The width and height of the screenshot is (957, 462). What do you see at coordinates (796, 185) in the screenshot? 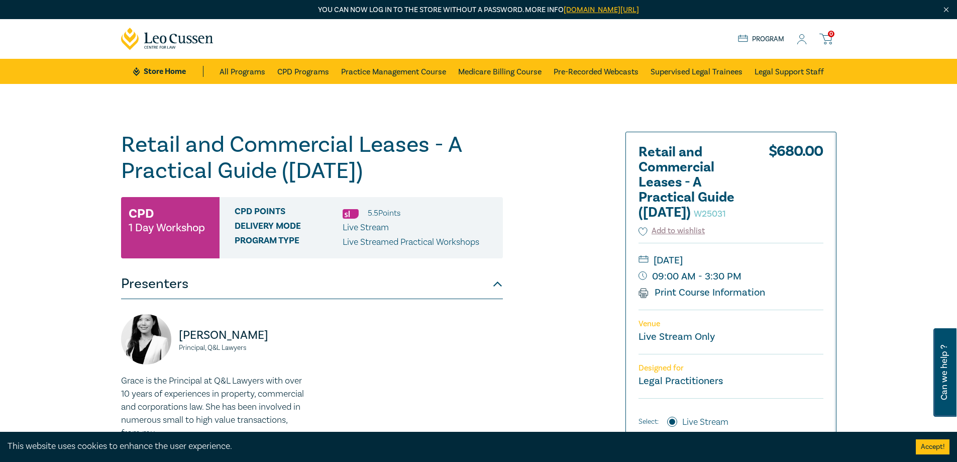
I see `div: $ 680.00` at bounding box center [796, 185].